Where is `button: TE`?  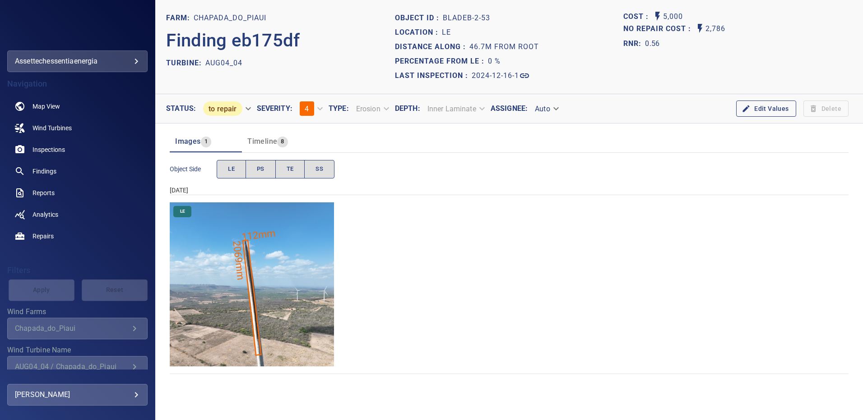 button: TE is located at coordinates (290, 169).